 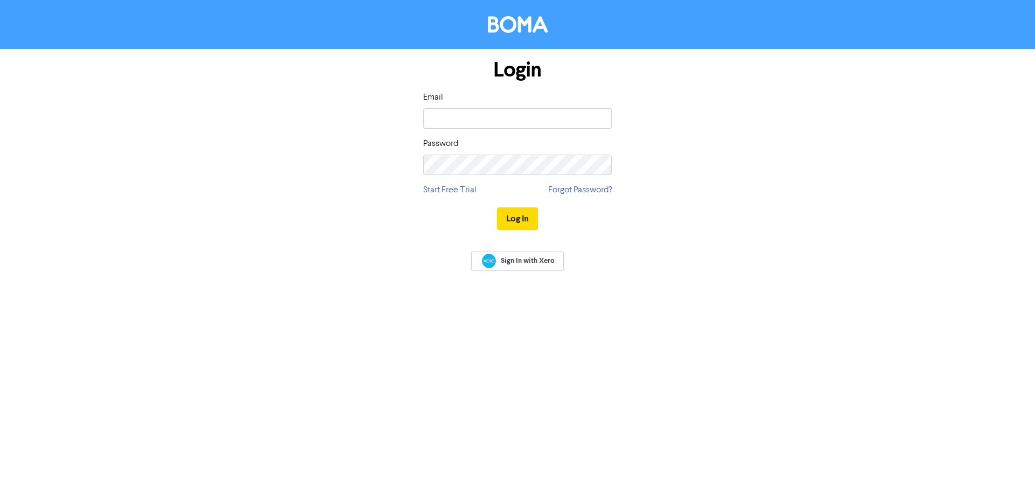 I want to click on a: Forgot Password?, so click(x=580, y=190).